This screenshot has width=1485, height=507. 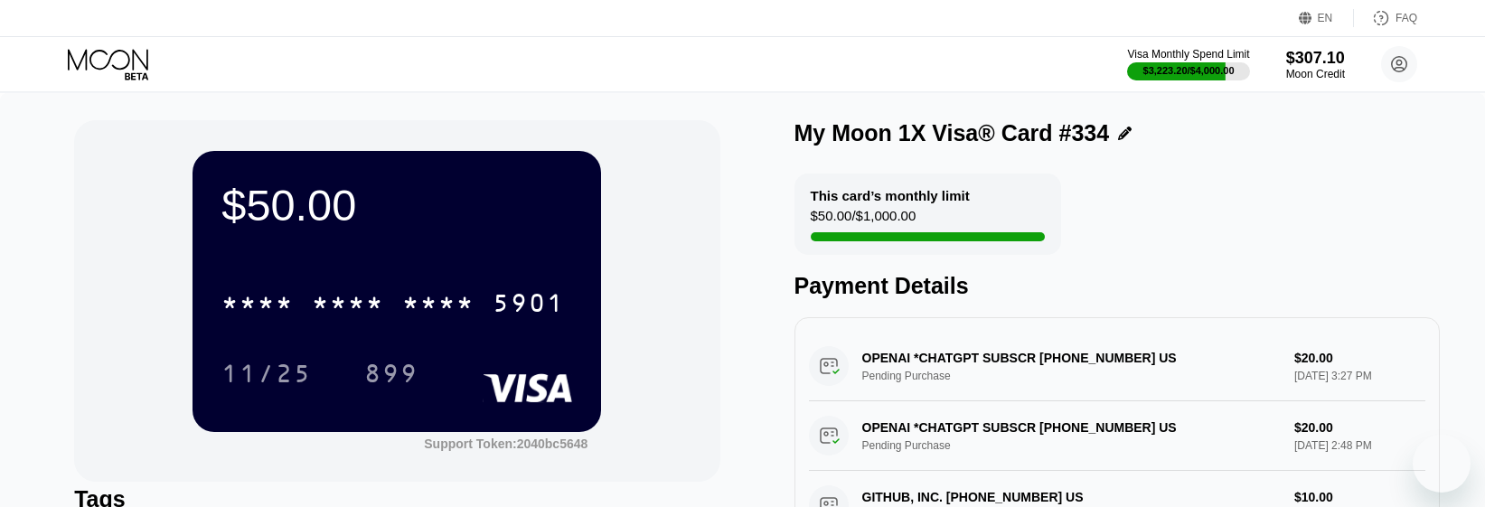 What do you see at coordinates (1315, 58) in the screenshot?
I see `div: $307.10` at bounding box center [1315, 58].